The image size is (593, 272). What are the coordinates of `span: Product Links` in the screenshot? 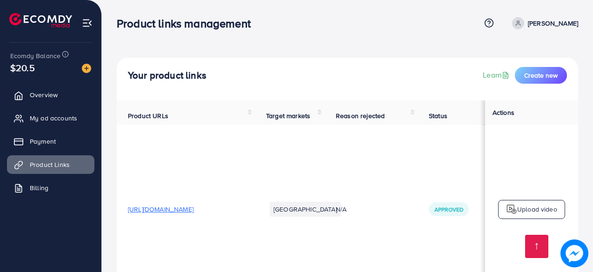 It's located at (50, 165).